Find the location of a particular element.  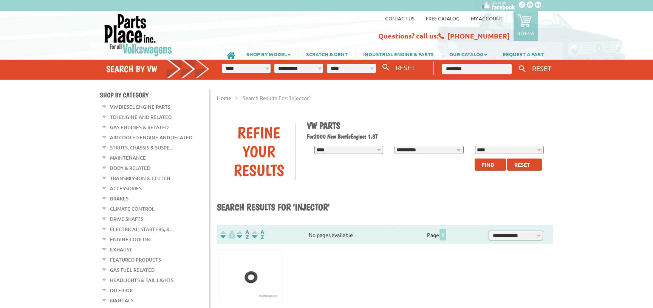

img: Parts Place Inc! is located at coordinates (138, 35).